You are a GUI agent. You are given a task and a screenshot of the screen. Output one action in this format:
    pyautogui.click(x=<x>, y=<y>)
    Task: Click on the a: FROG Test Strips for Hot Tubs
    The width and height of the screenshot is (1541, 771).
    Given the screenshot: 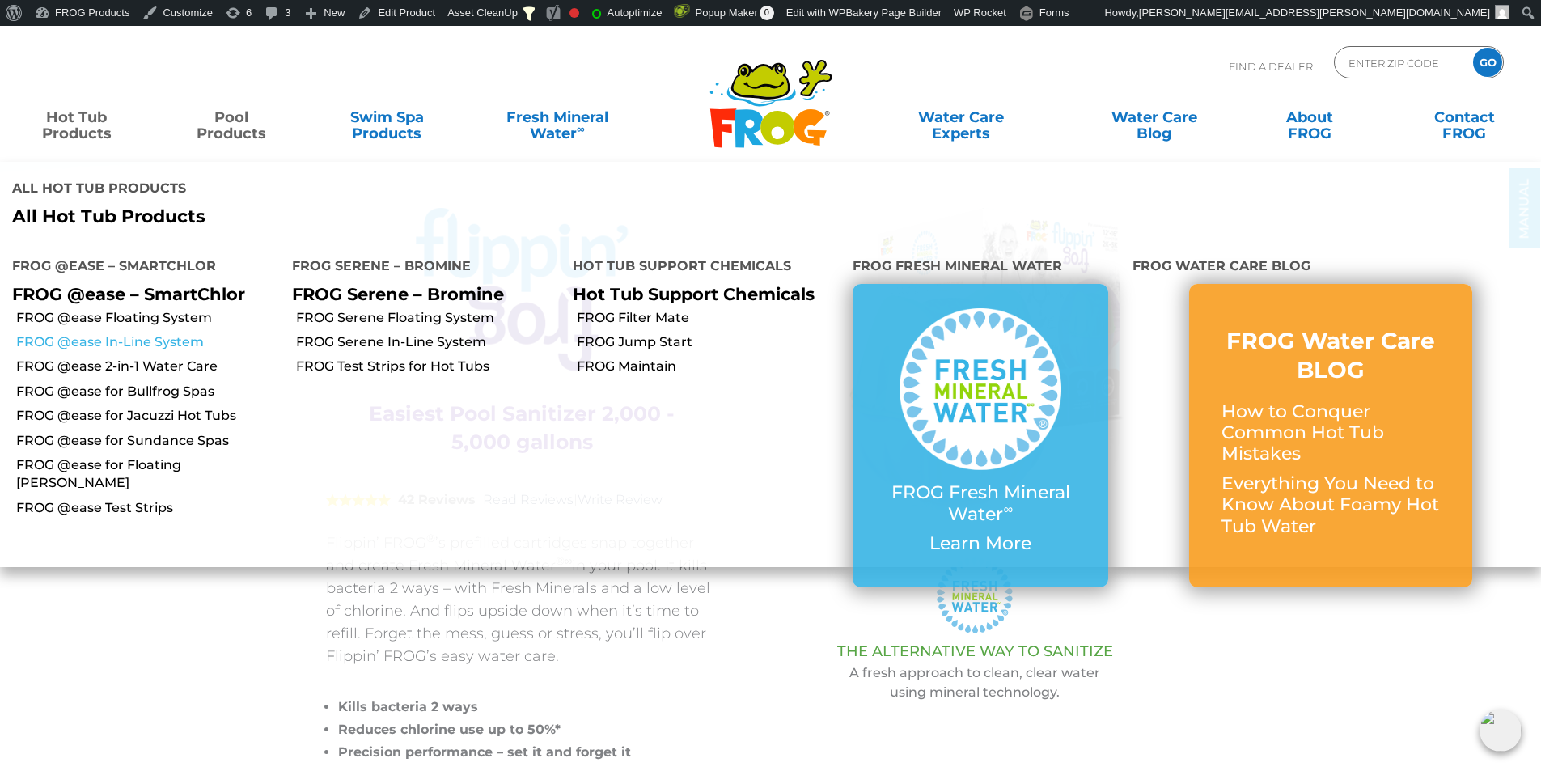 What is the action you would take?
    pyautogui.click(x=428, y=366)
    